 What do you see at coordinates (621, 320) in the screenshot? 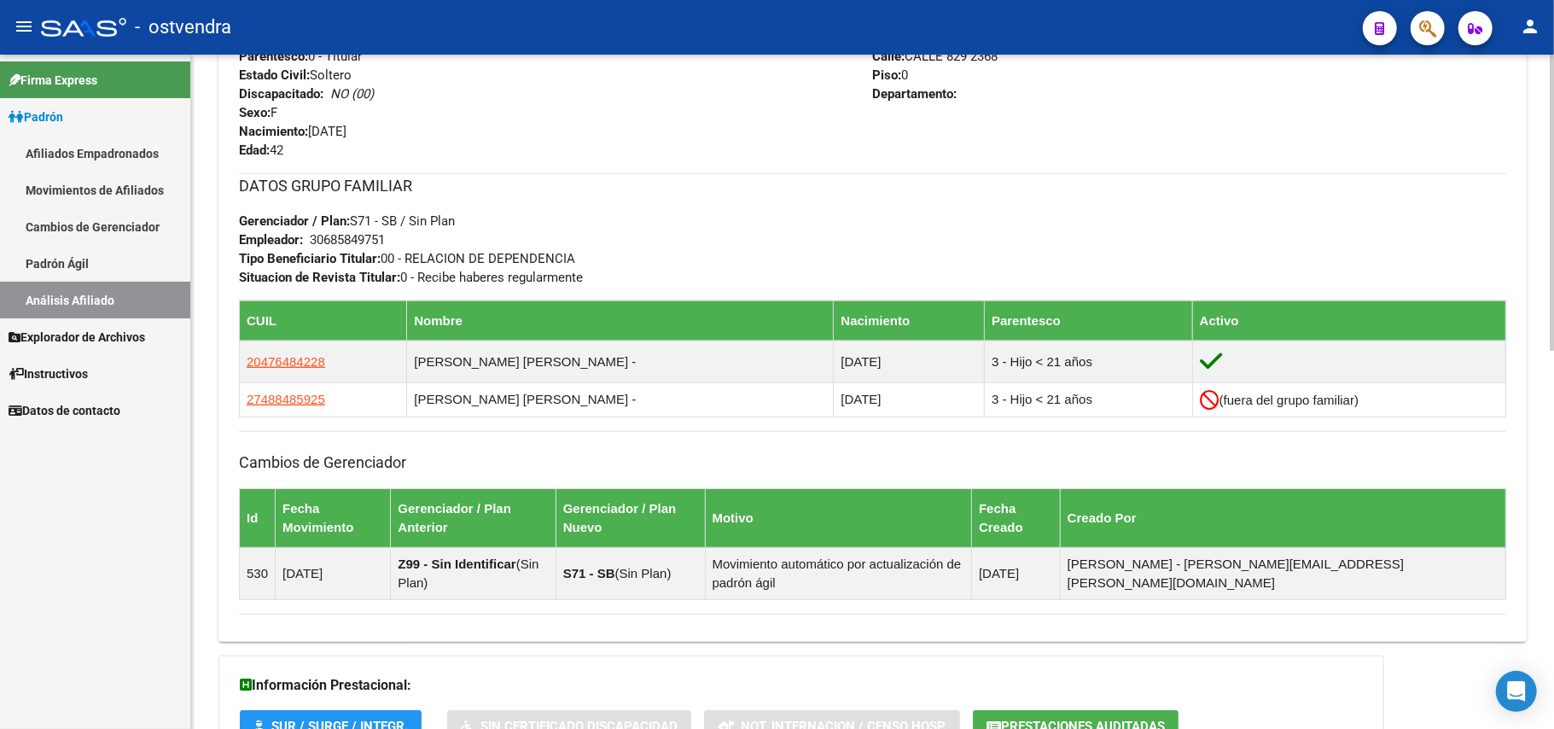
I see `th: Nombre` at bounding box center [621, 320].